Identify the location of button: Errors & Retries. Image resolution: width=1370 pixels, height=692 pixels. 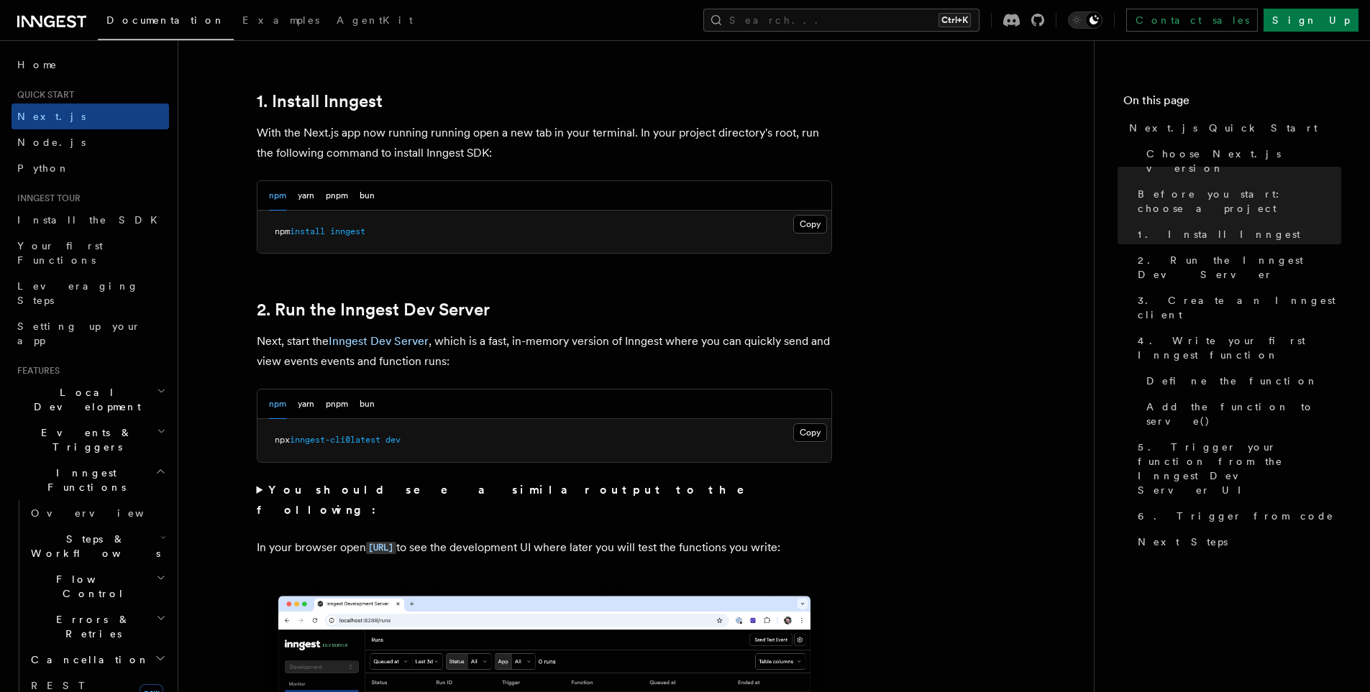
(97, 627).